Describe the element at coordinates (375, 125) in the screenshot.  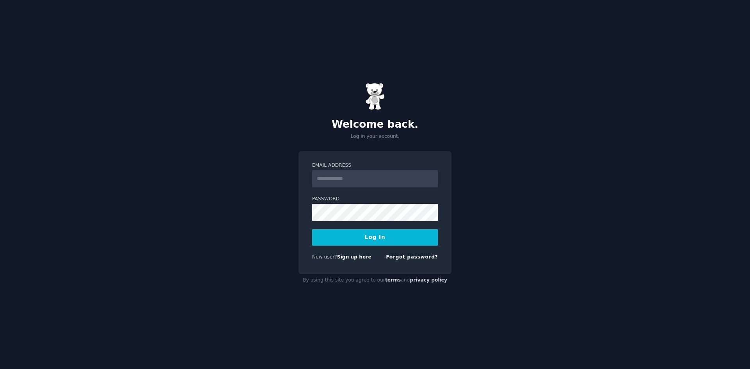
I see `h2: Welcome back.` at that location.